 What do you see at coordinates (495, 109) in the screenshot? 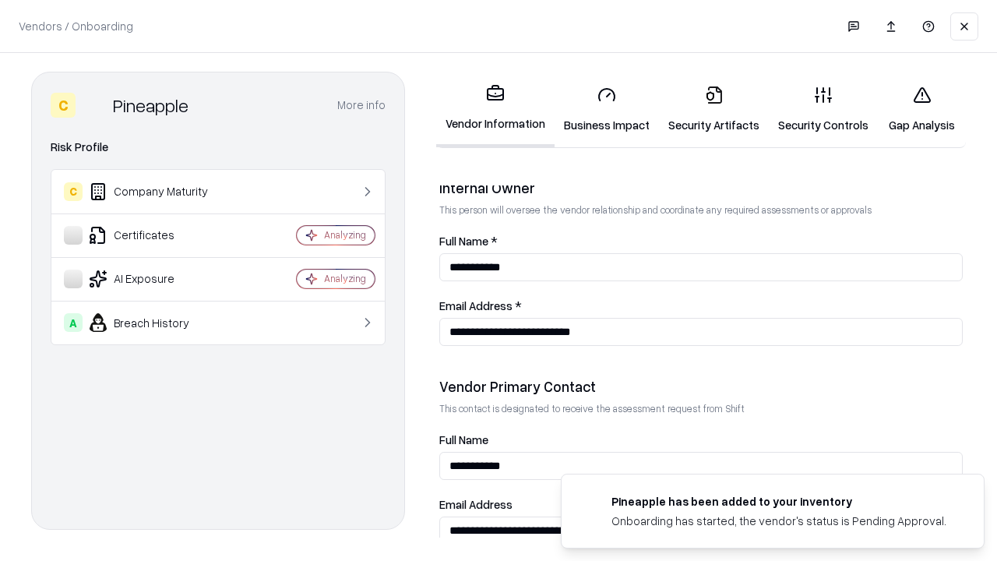
I see `a: Vendor Information` at bounding box center [495, 109].